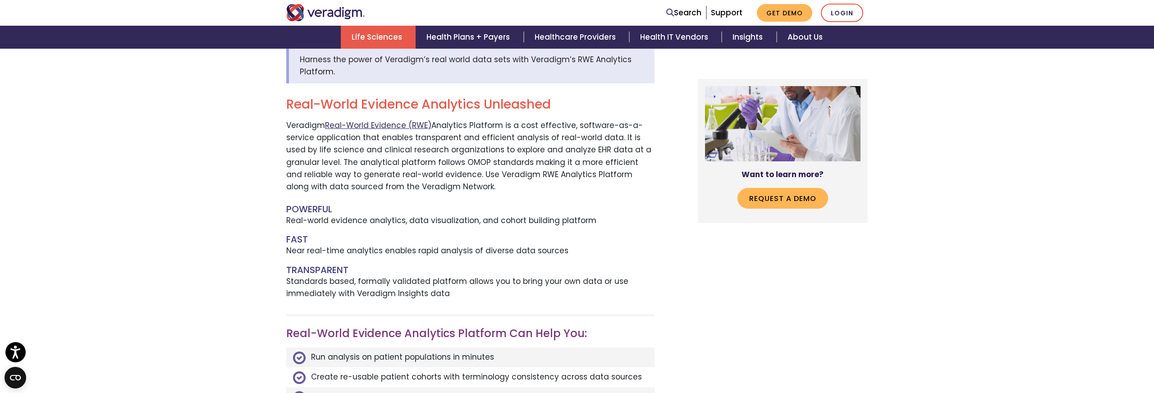 The height and width of the screenshot is (393, 1154). What do you see at coordinates (749, 37) in the screenshot?
I see `a: Insights` at bounding box center [749, 37].